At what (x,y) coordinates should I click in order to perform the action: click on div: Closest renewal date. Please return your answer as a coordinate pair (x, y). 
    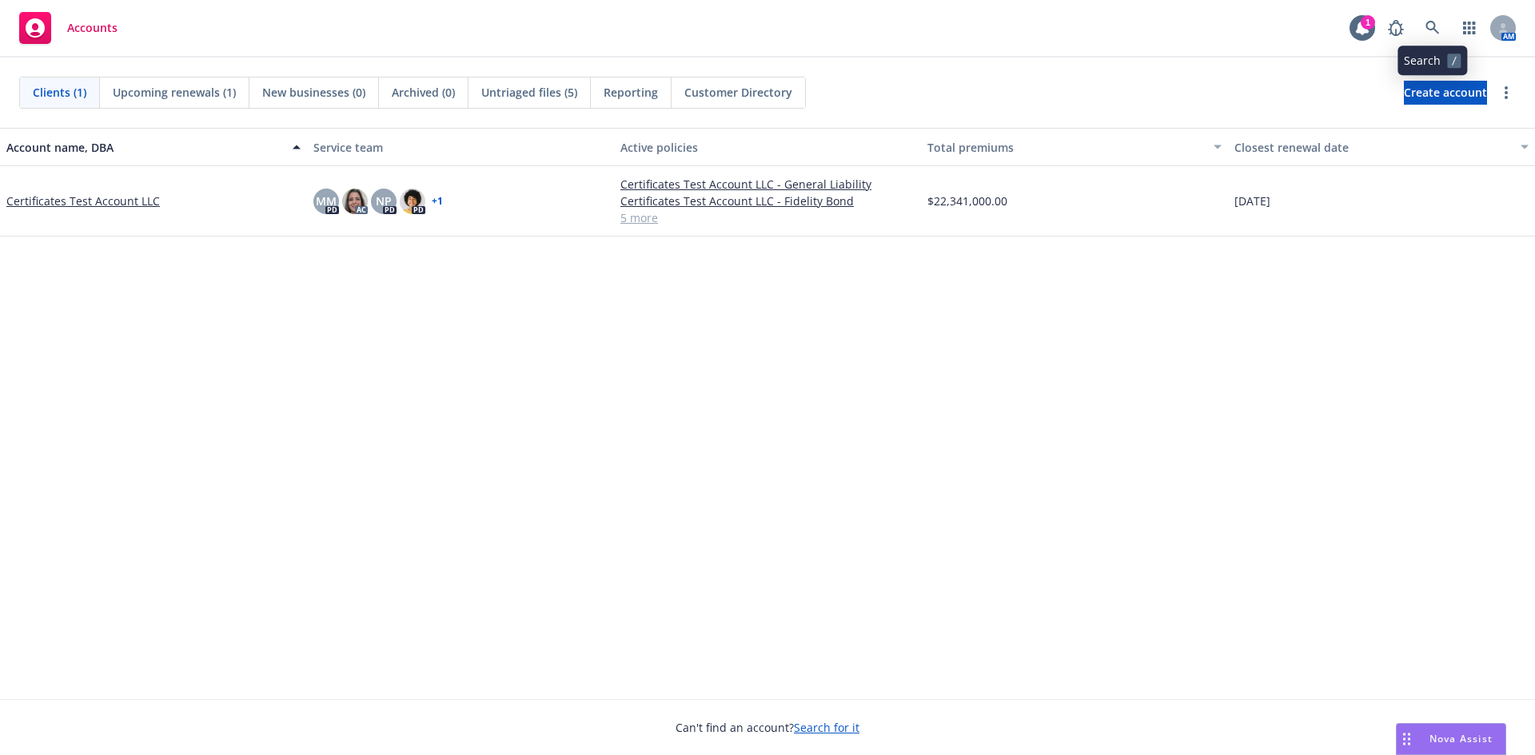
    Looking at the image, I should click on (1373, 147).